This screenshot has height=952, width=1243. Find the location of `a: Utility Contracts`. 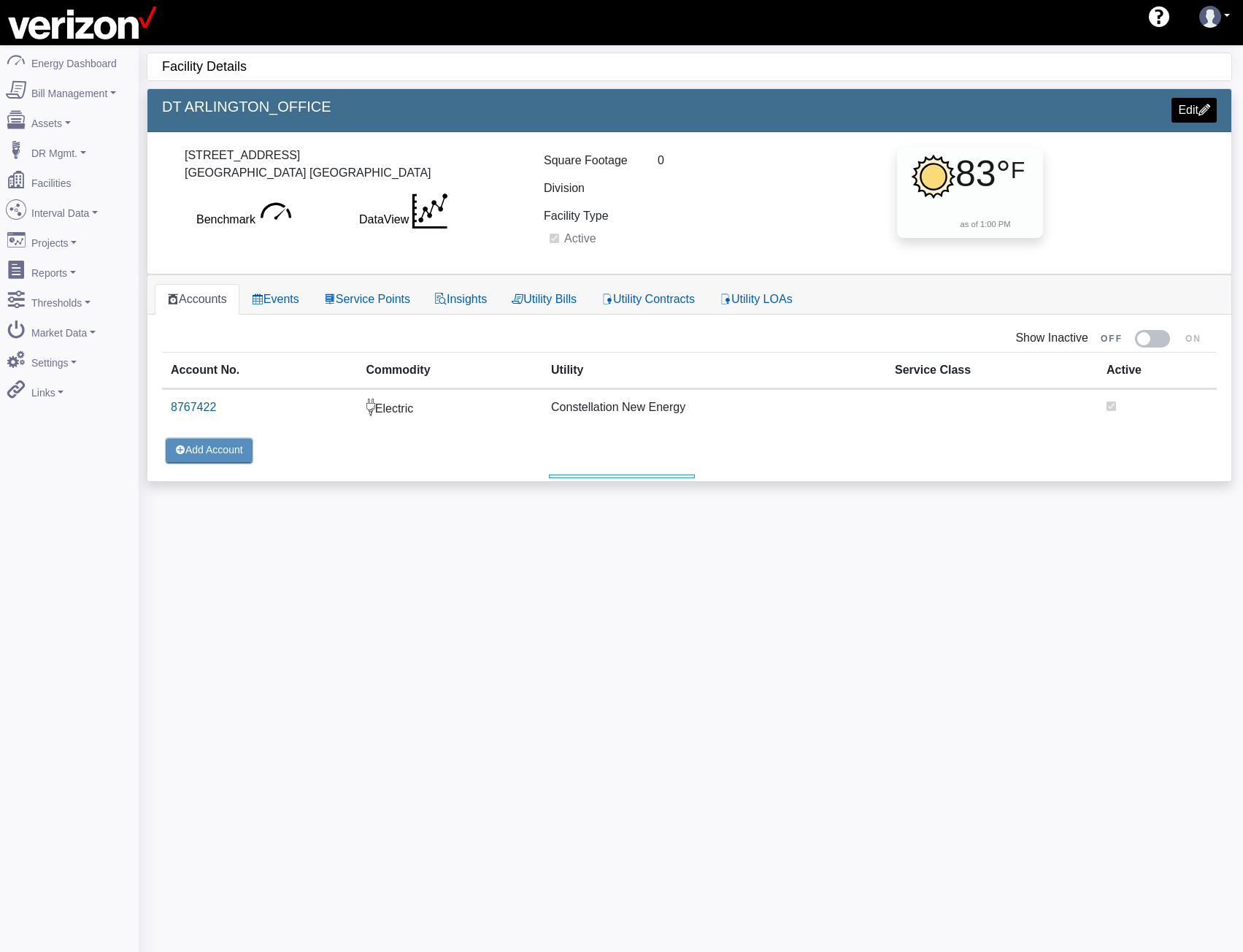

a: Utility Contracts is located at coordinates (648, 299).